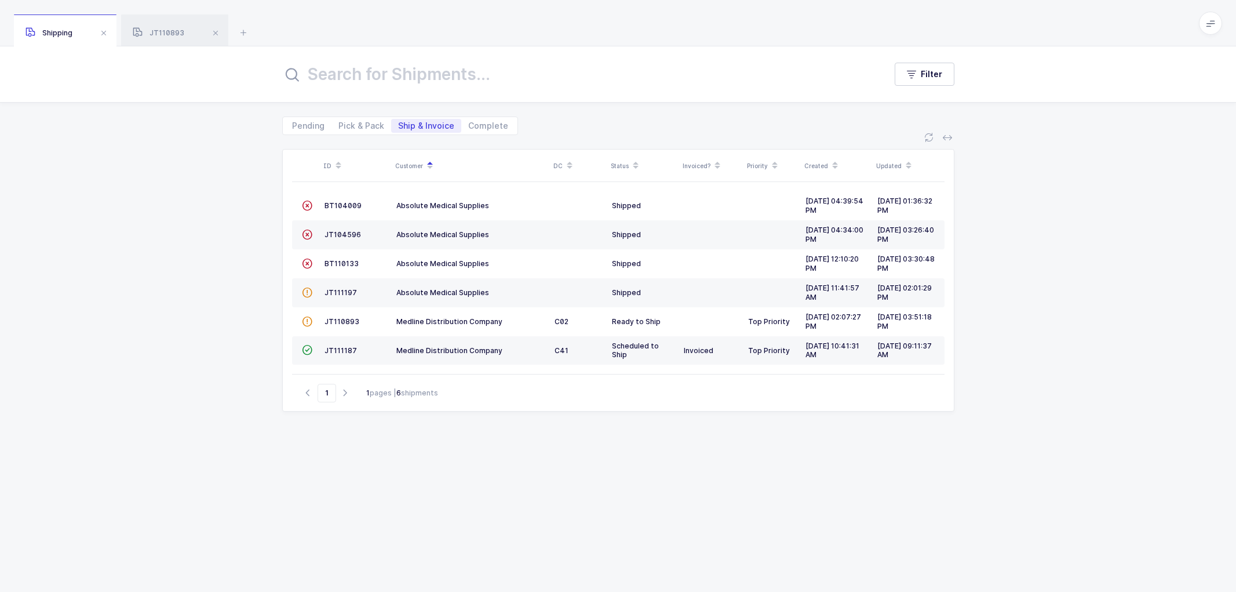  What do you see at coordinates (924, 74) in the screenshot?
I see `button: Filter` at bounding box center [924, 74].